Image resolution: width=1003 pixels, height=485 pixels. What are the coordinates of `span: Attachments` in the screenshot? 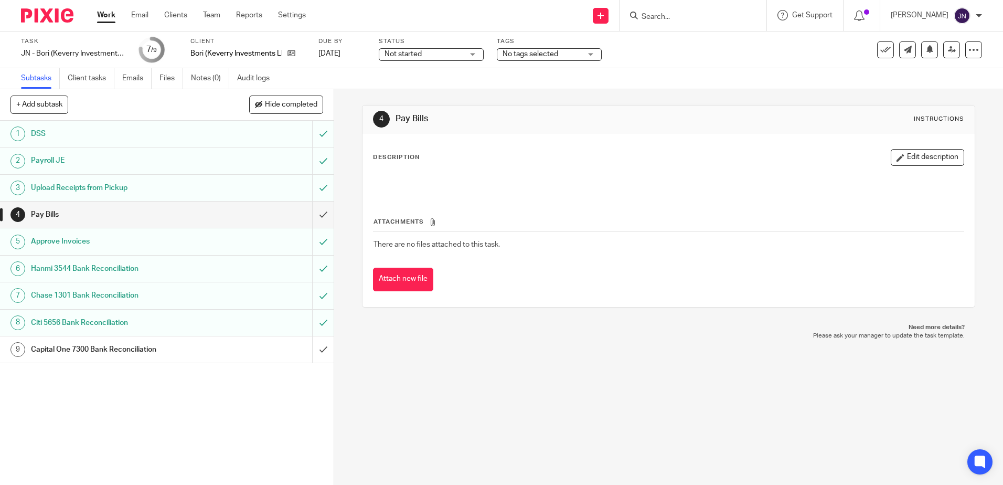 It's located at (399, 221).